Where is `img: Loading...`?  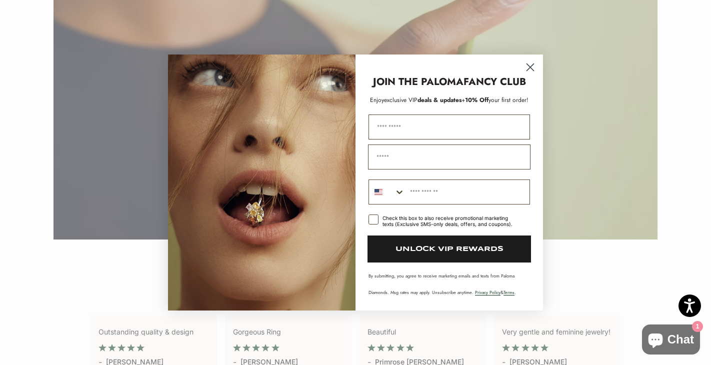
img: Loading... is located at coordinates (262, 183).